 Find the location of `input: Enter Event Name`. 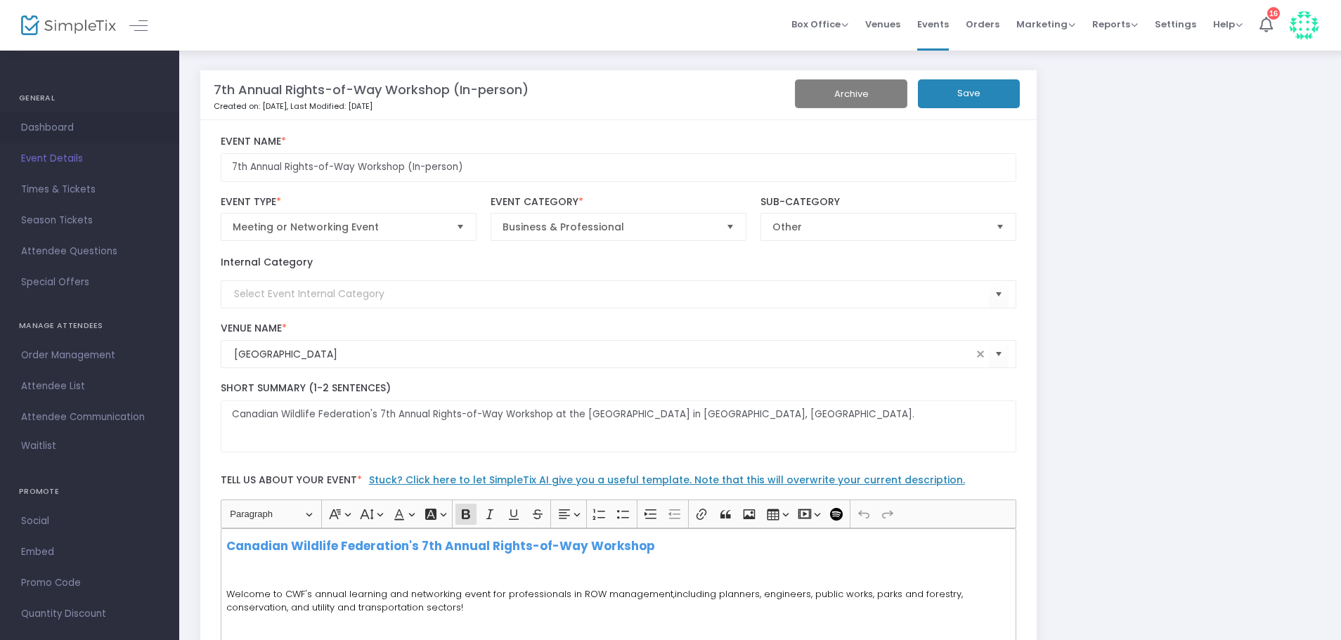

input: Enter Event Name is located at coordinates (619, 167).